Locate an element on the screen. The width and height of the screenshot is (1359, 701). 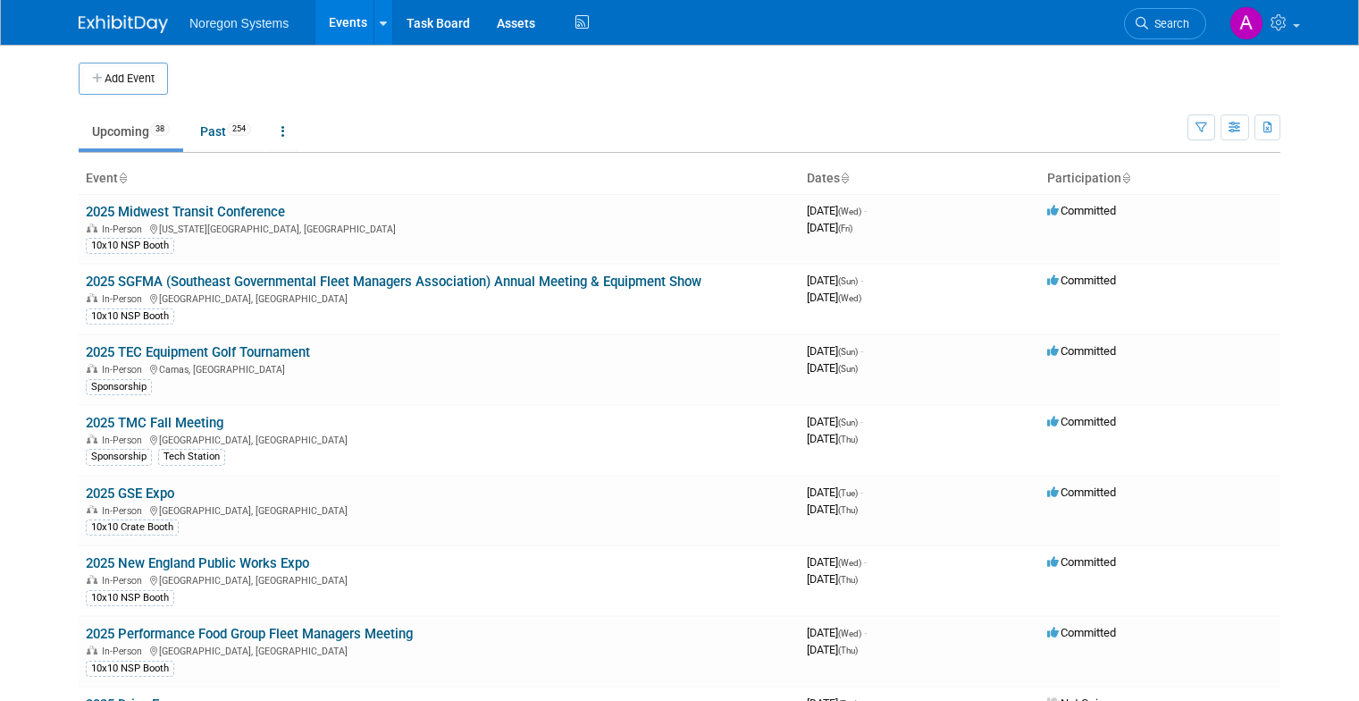
div: 10x10 Crate Booth is located at coordinates (132, 527).